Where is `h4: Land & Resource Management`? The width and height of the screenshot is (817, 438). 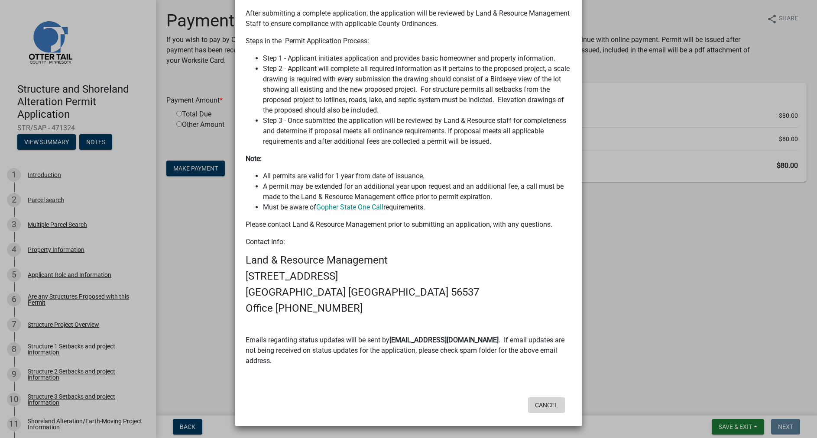
h4: Land & Resource Management is located at coordinates (408, 260).